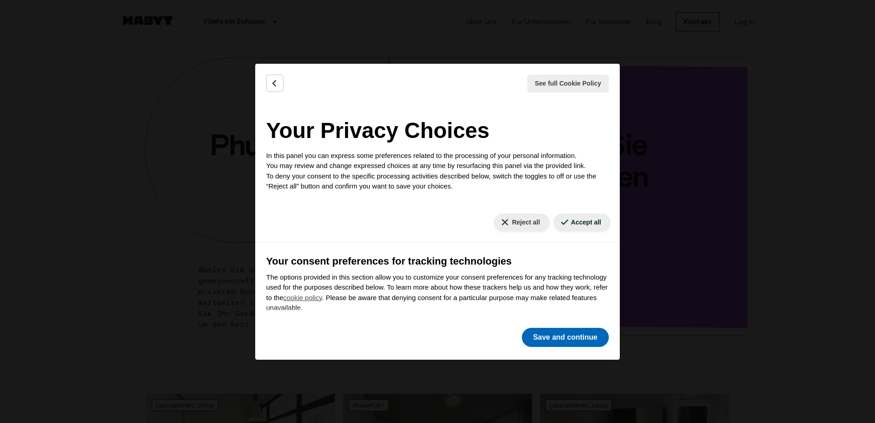 The width and height of the screenshot is (875, 423). I want to click on p: In this panel you can express some preferences related to the processing of your personal informa..., so click(437, 171).